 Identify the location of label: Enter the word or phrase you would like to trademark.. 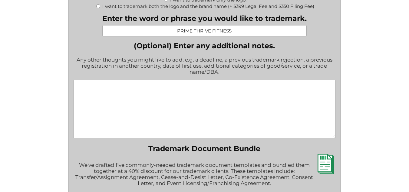
(205, 18).